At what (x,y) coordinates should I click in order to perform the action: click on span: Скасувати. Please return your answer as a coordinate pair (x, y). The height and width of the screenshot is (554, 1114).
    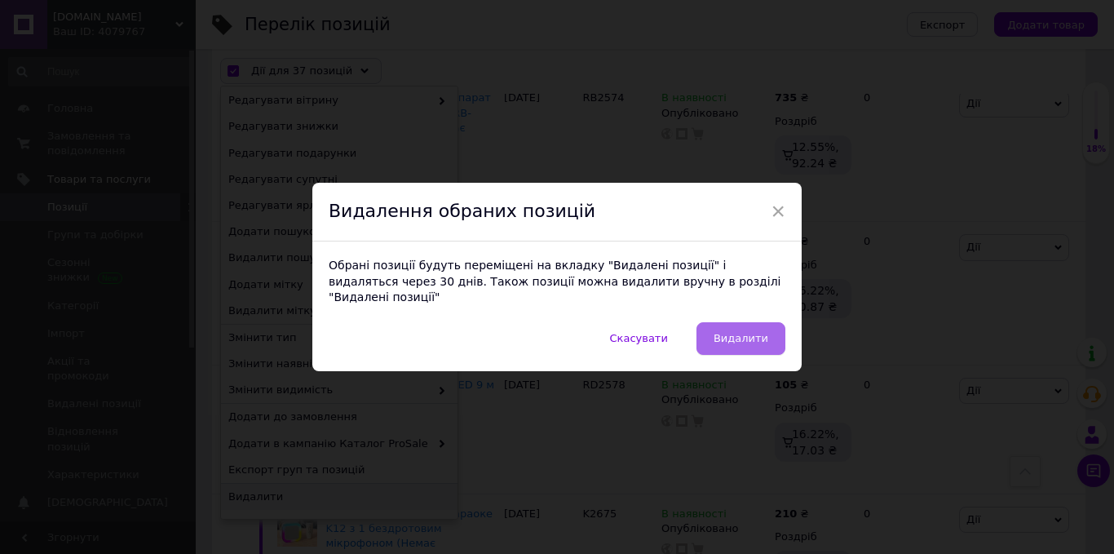
    Looking at the image, I should click on (638, 338).